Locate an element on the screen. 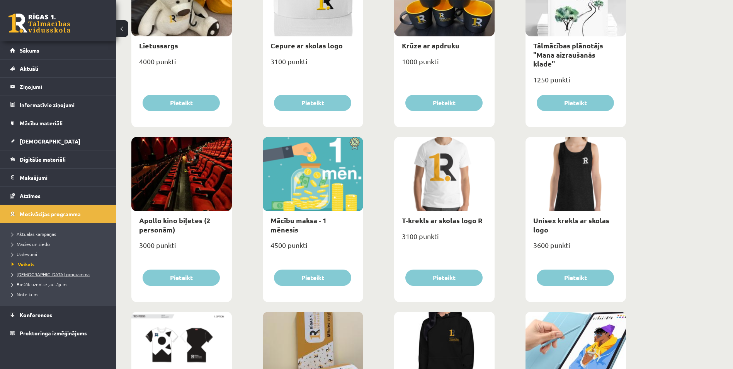 The height and width of the screenshot is (369, 733). div: 4500 punkti is located at coordinates (313, 248).